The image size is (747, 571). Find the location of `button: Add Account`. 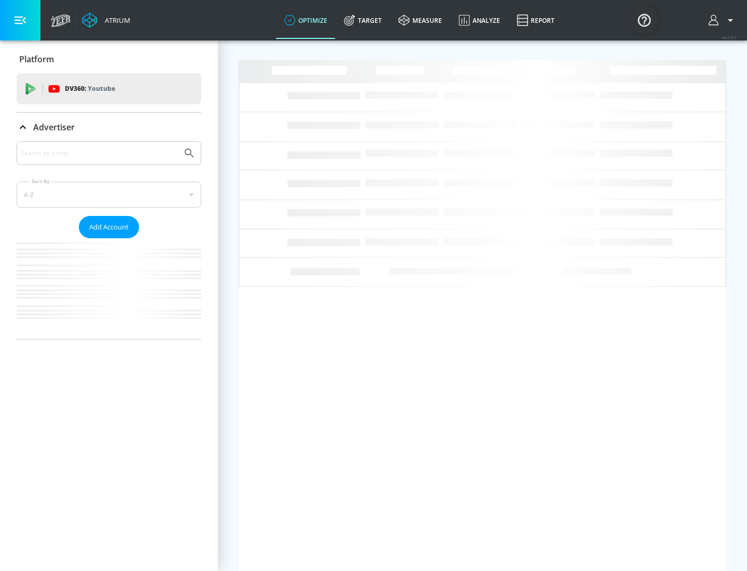

button: Add Account is located at coordinates (109, 227).